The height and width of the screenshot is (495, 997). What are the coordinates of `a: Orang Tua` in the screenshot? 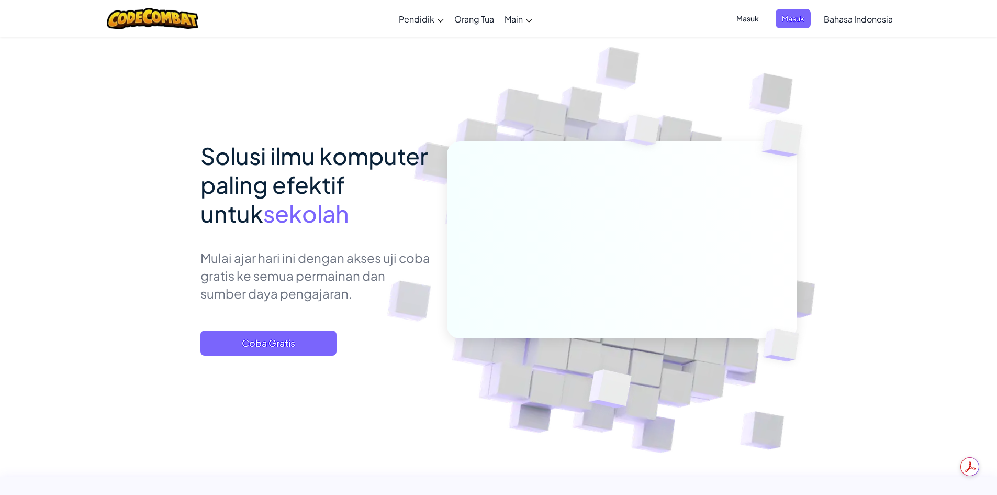 It's located at (474, 19).